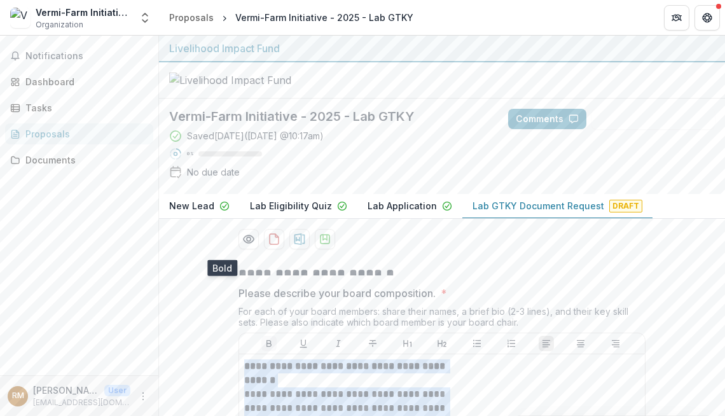  I want to click on div: For each of your board members: share their names, a brief bio (2-3 lines), and their key skill s..., so click(442, 319).